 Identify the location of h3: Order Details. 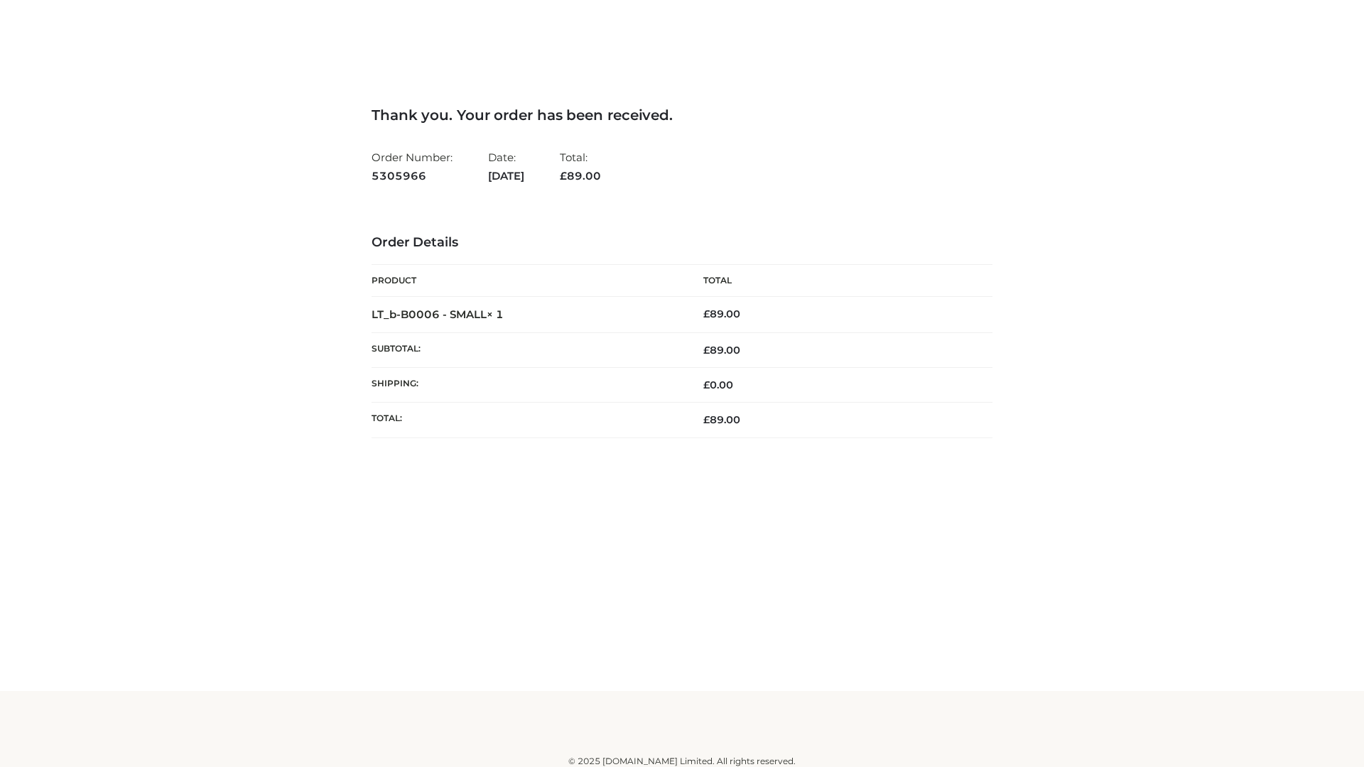
(682, 243).